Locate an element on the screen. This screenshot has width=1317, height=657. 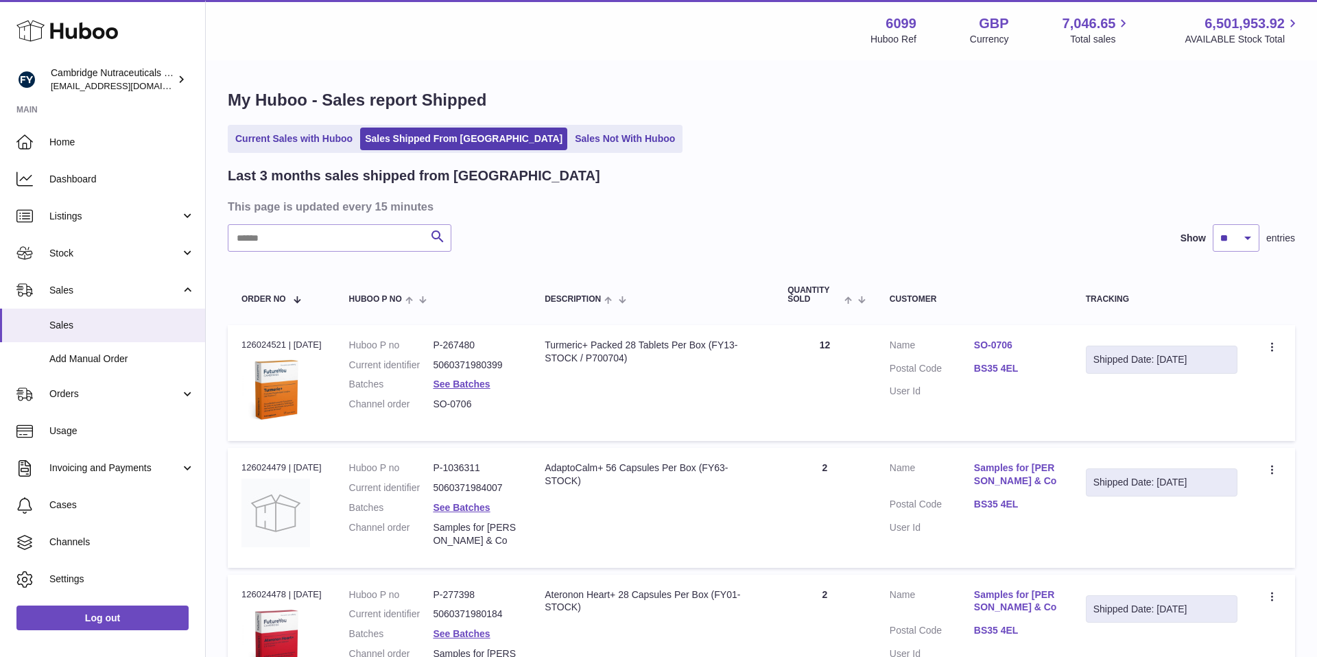
h3: This page is updated every 15 minutes is located at coordinates (759, 206).